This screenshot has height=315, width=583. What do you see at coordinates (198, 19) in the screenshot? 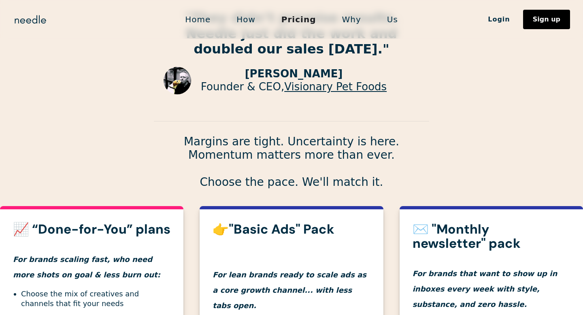
I see `a: Home` at bounding box center [198, 19].